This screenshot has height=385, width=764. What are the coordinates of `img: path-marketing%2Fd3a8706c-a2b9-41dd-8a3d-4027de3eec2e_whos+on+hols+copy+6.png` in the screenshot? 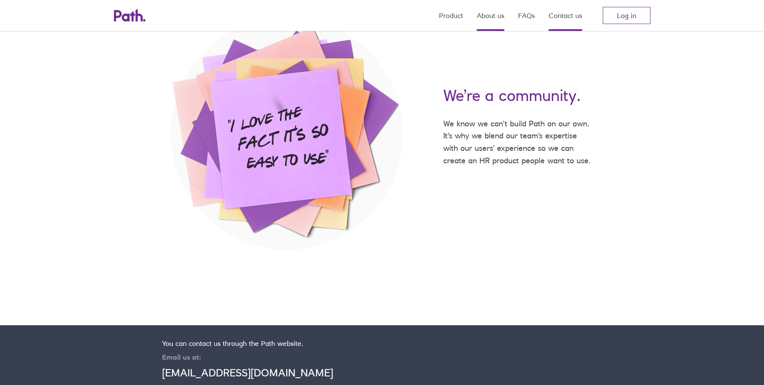 It's located at (287, 130).